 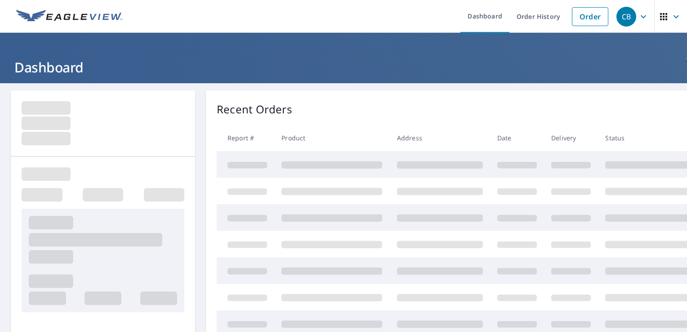 What do you see at coordinates (440, 138) in the screenshot?
I see `th: Address` at bounding box center [440, 138].